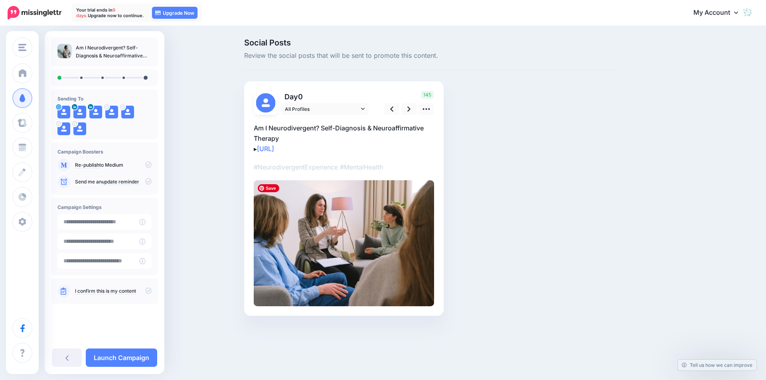 The height and width of the screenshot is (380, 766). Describe the element at coordinates (344, 243) in the screenshot. I see `img: 59f2ada63f521cb4fae9160fc470ec08.jpg` at that location.